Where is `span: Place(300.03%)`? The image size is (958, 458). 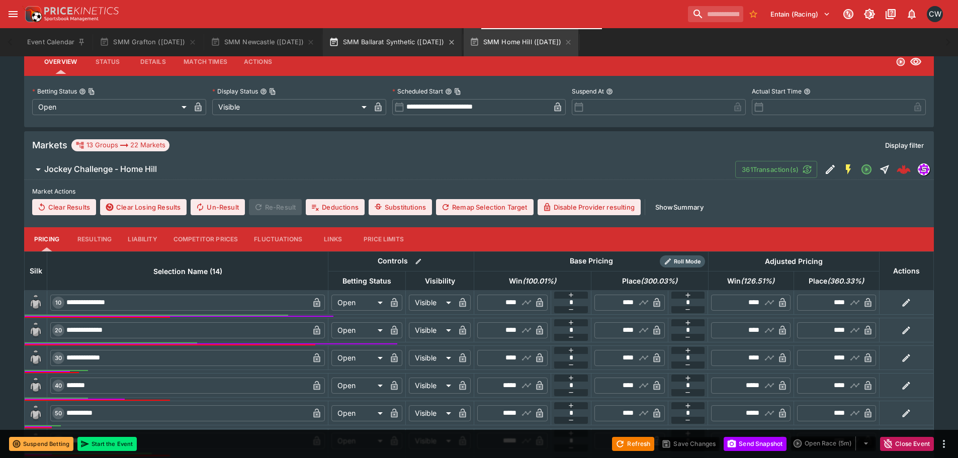 span: Place(300.03%) is located at coordinates (650, 281).